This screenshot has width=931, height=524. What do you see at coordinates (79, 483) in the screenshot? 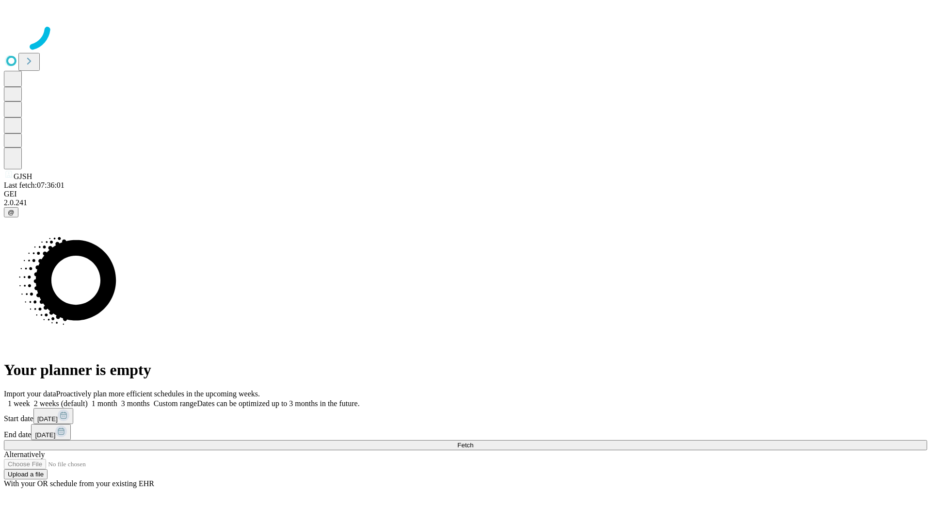
I see `span: With your OR schedule from your existing EHR` at bounding box center [79, 483].